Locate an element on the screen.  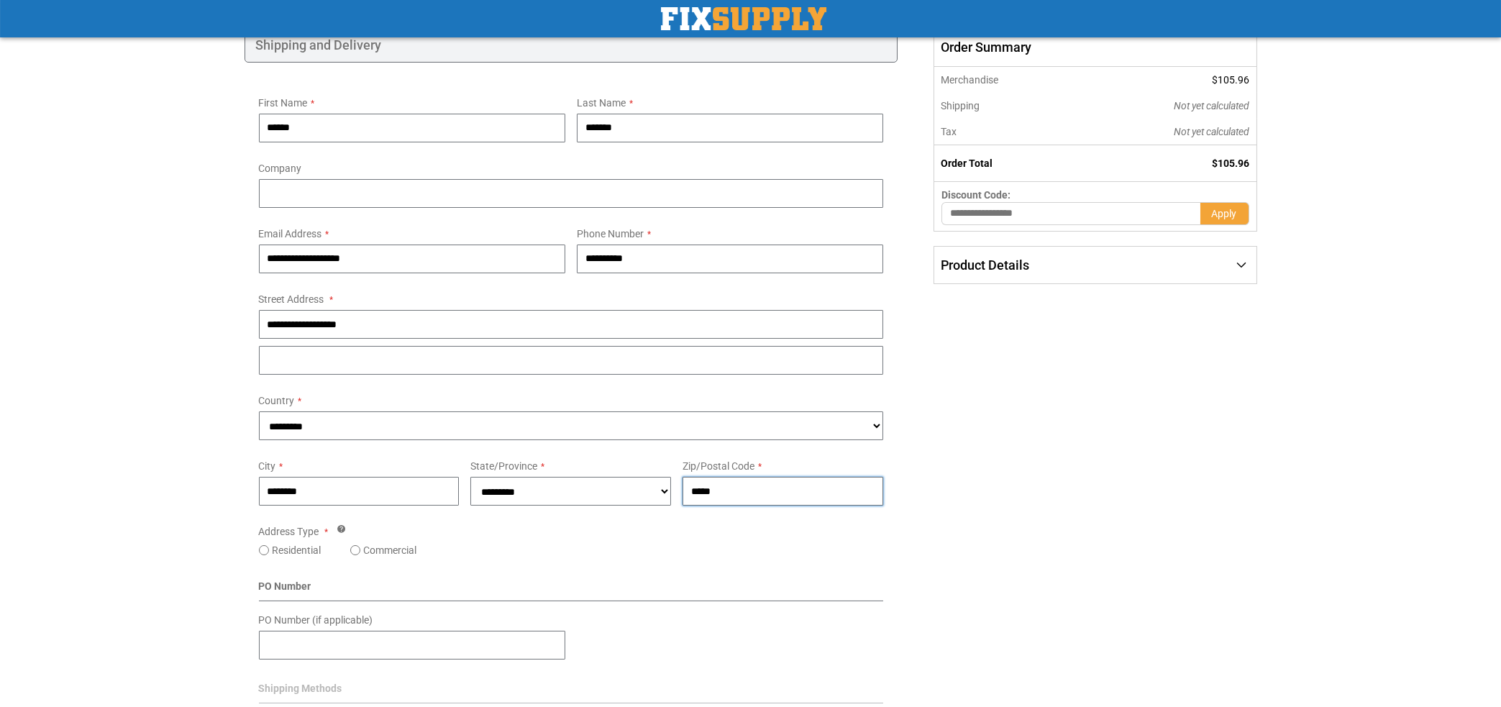
span: Last Name is located at coordinates (601, 103).